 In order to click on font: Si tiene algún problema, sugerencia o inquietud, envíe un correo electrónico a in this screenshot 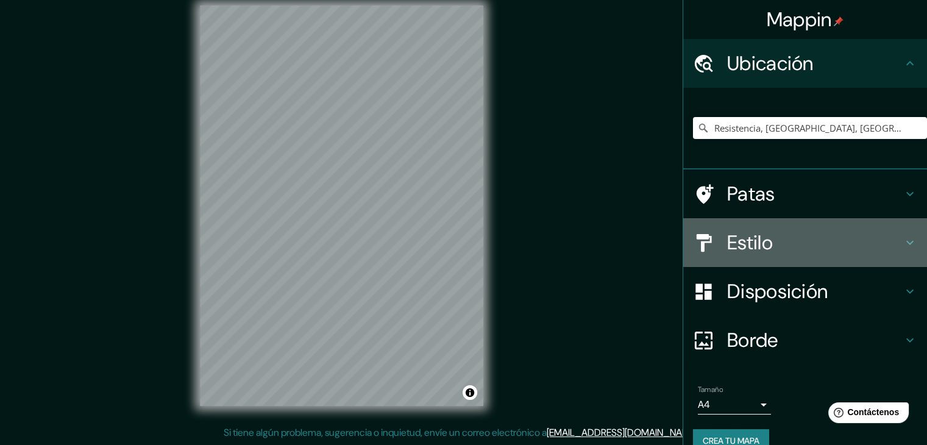, I will do `click(385, 432)`.